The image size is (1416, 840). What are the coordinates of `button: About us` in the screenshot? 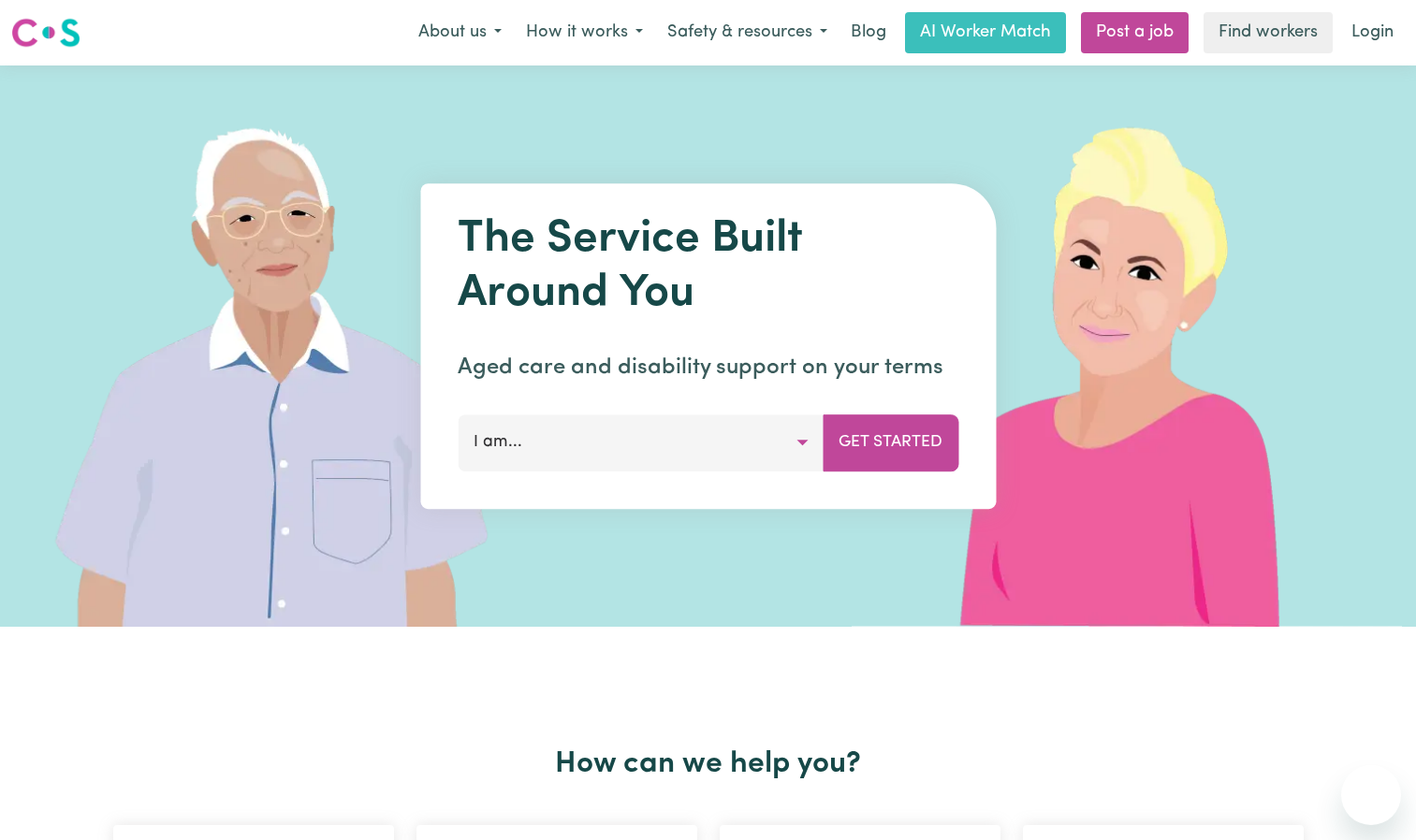 It's located at (460, 32).